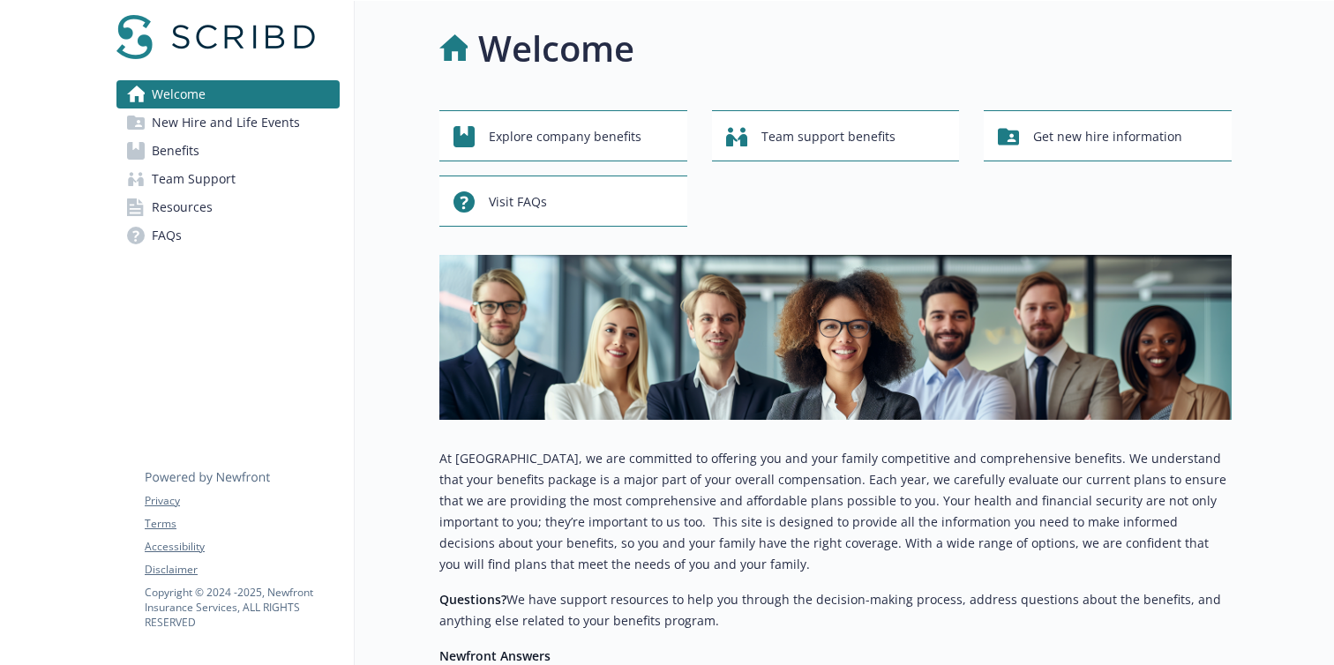 This screenshot has height=665, width=1334. Describe the element at coordinates (228, 123) in the screenshot. I see `a: New Hire and Life Events` at that location.